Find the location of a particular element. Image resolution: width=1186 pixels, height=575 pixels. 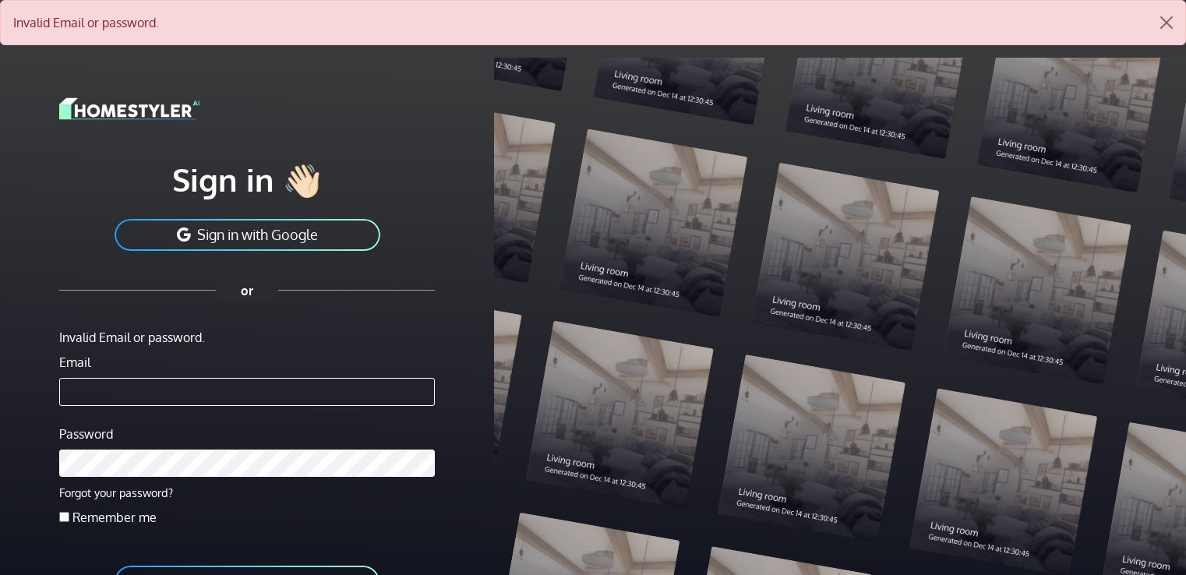

label: Email is located at coordinates (75, 362).